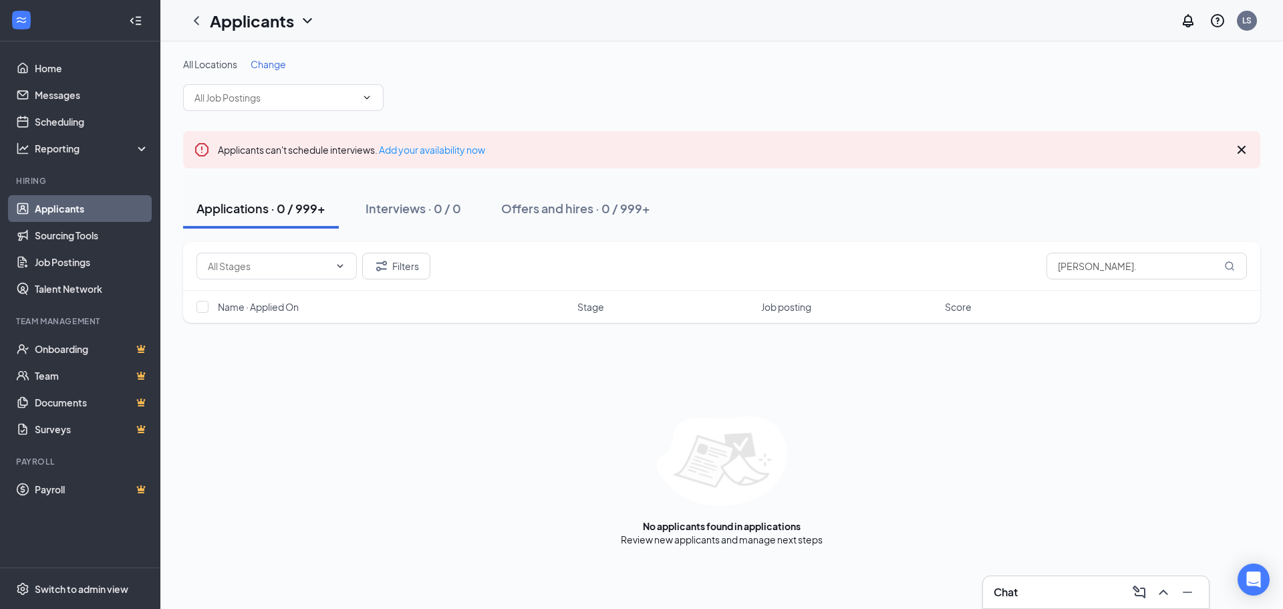 The image size is (1283, 609). I want to click on svg: Notifications, so click(1188, 21).